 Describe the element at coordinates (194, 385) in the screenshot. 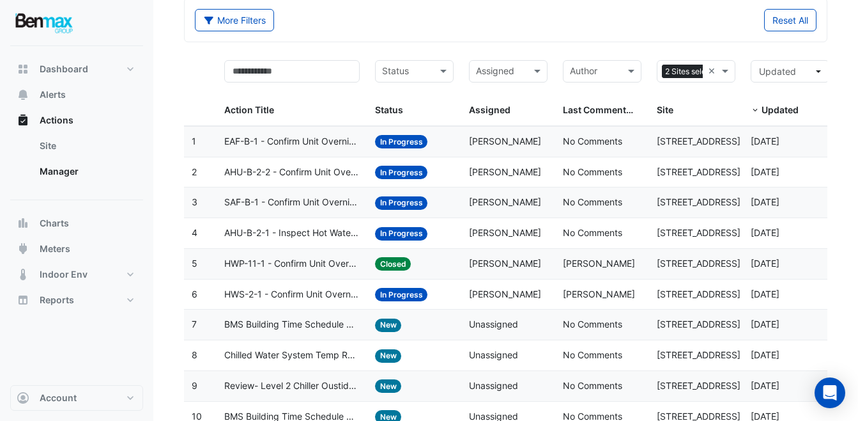

I see `span: 9` at that location.